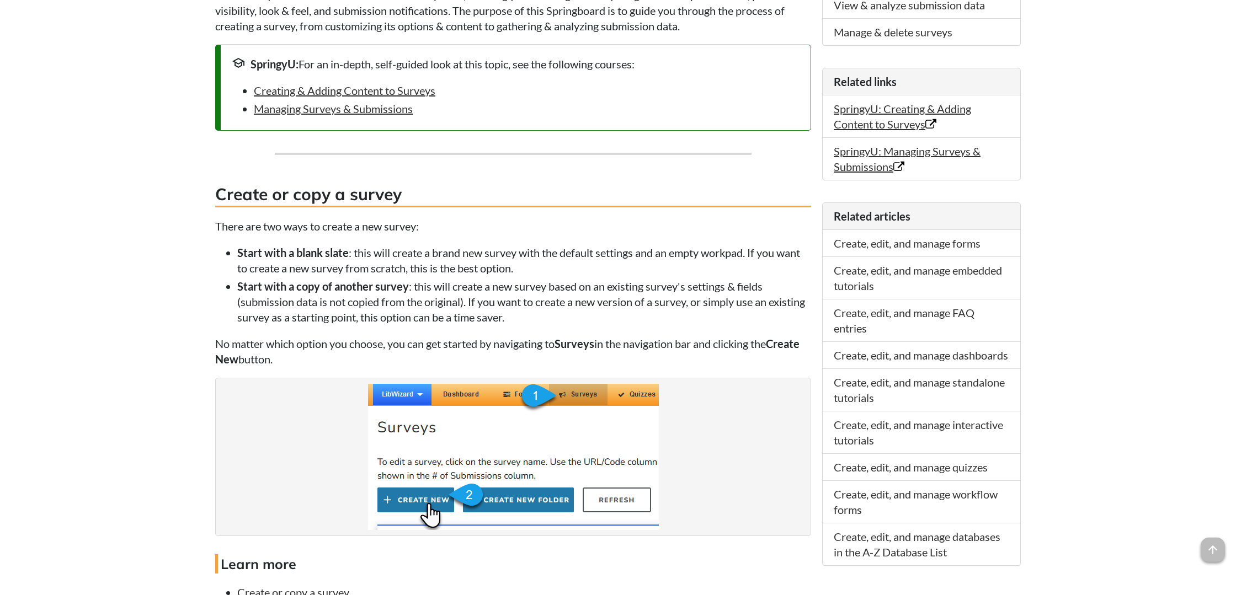 Image resolution: width=1236 pixels, height=595 pixels. I want to click on a: Managing Surveys & Submissions, so click(333, 109).